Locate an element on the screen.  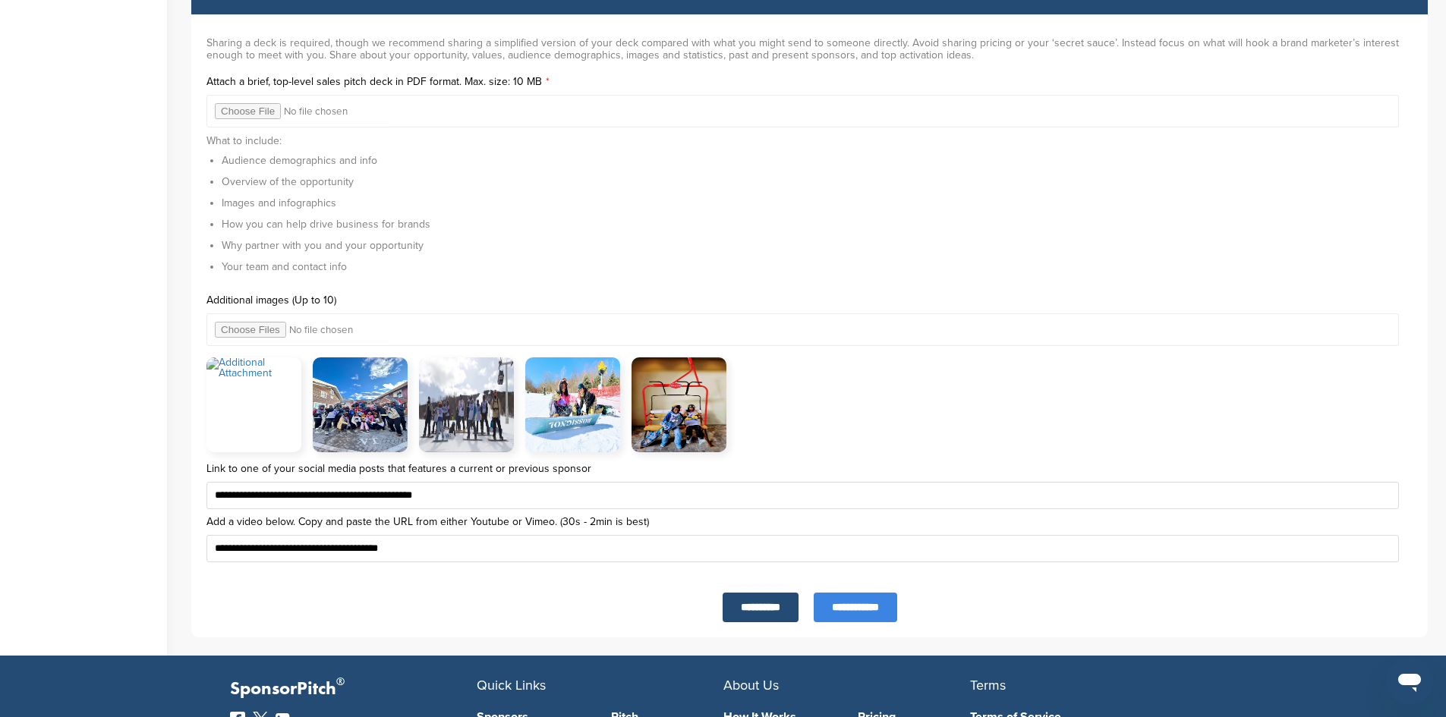
label: Additional images (Up to 10) is located at coordinates (809, 301).